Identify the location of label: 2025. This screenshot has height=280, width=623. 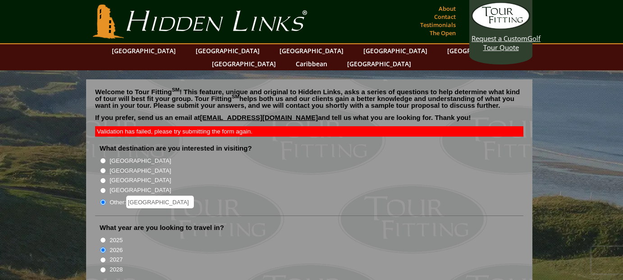
(116, 240).